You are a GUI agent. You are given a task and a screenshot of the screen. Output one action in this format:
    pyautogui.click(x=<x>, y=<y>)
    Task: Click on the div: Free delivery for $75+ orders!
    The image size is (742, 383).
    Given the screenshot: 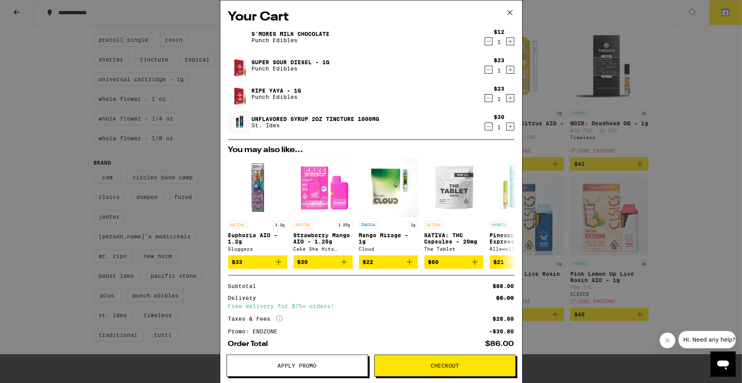 What is the action you would take?
    pyautogui.click(x=371, y=306)
    